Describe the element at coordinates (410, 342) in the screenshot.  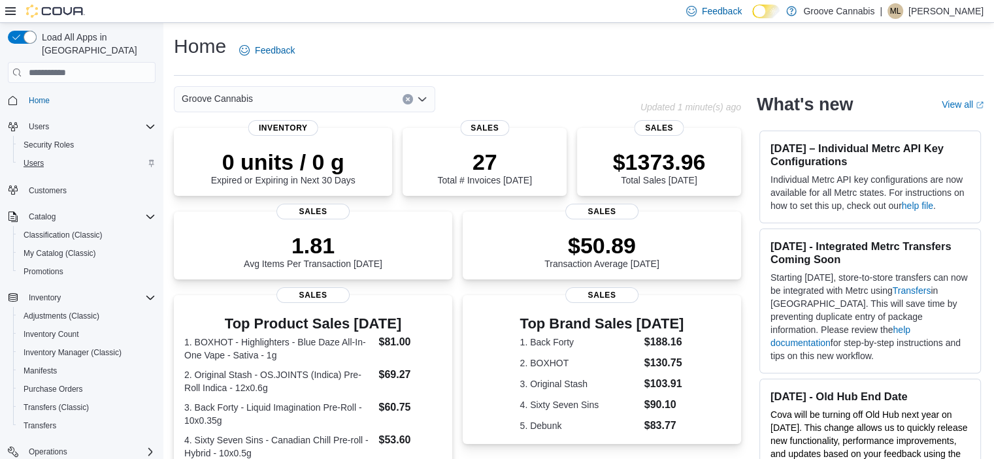
I see `dd: $81.00` at that location.